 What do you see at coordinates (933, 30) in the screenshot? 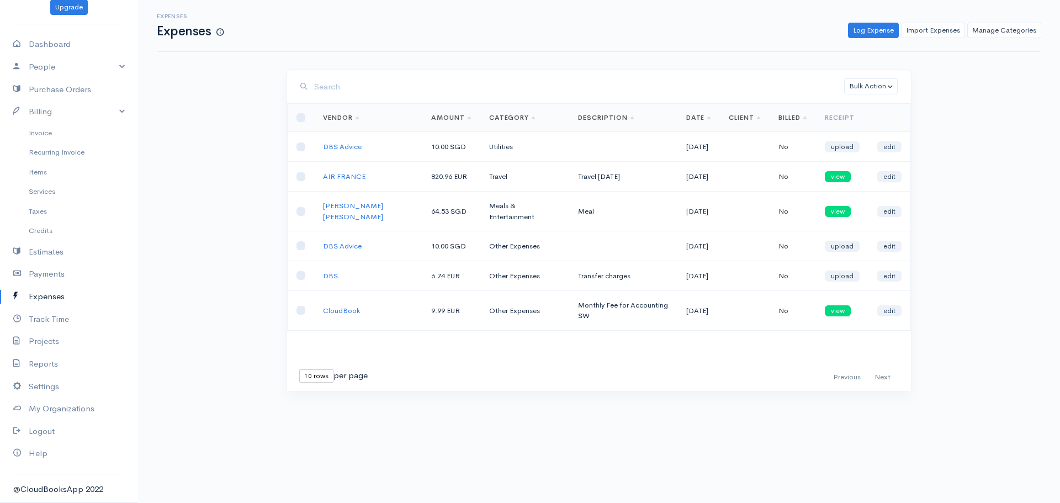
I see `a: Import Expenses` at bounding box center [933, 30].